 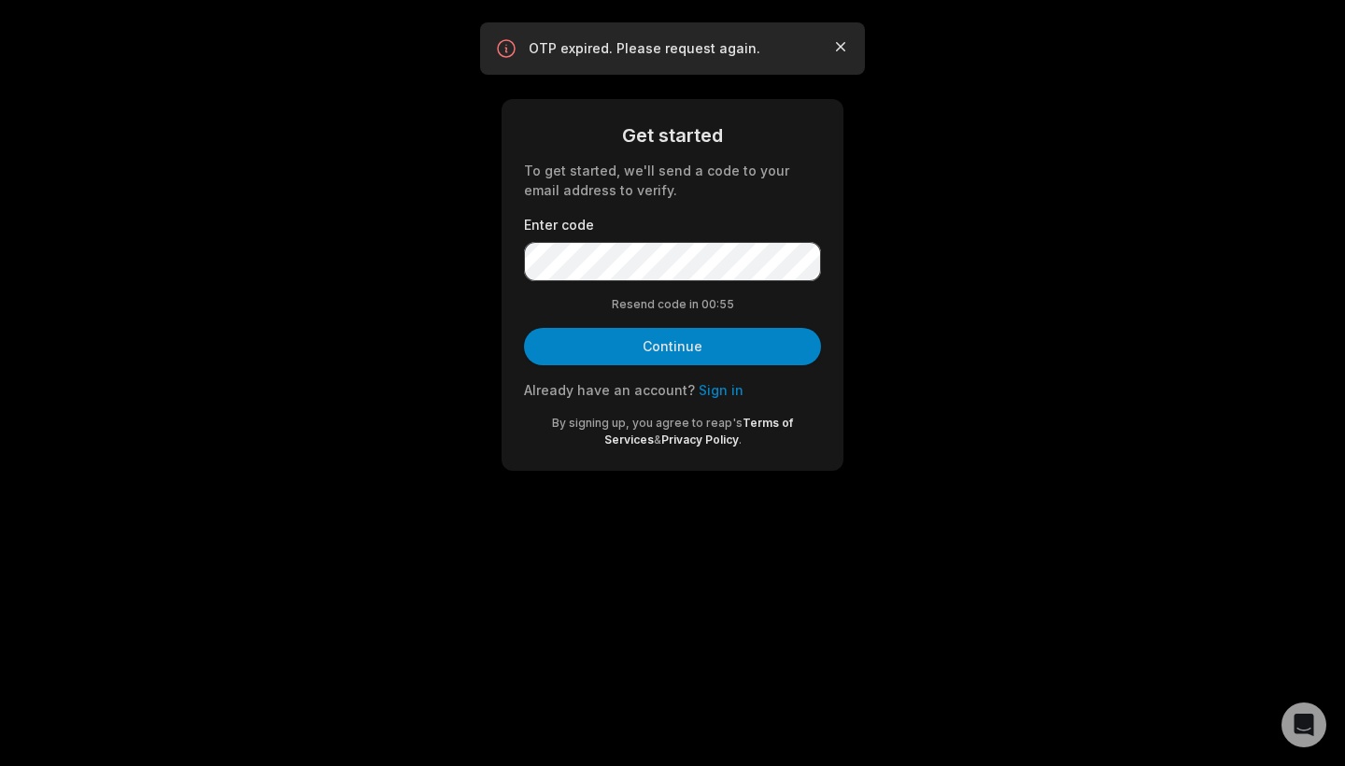 What do you see at coordinates (672, 49) in the screenshot?
I see `p: OTP expired. Please request again.` at bounding box center [672, 49].